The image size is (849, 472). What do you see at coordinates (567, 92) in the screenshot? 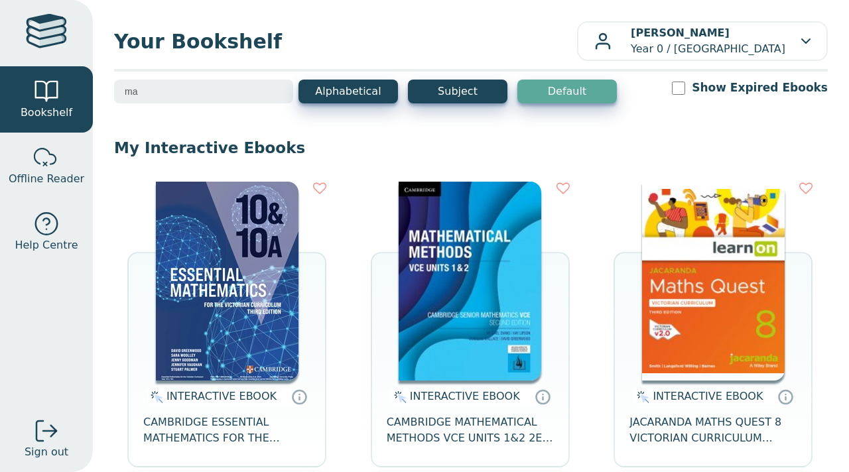
I see `button: Default` at bounding box center [567, 92].